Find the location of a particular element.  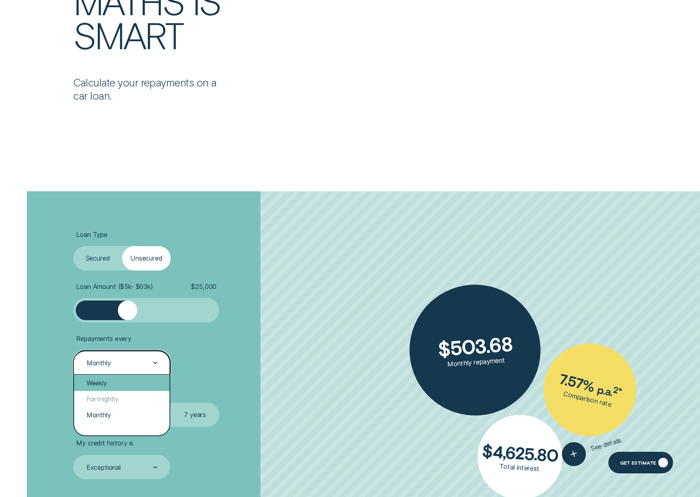

label: Unsecured is located at coordinates (146, 258).